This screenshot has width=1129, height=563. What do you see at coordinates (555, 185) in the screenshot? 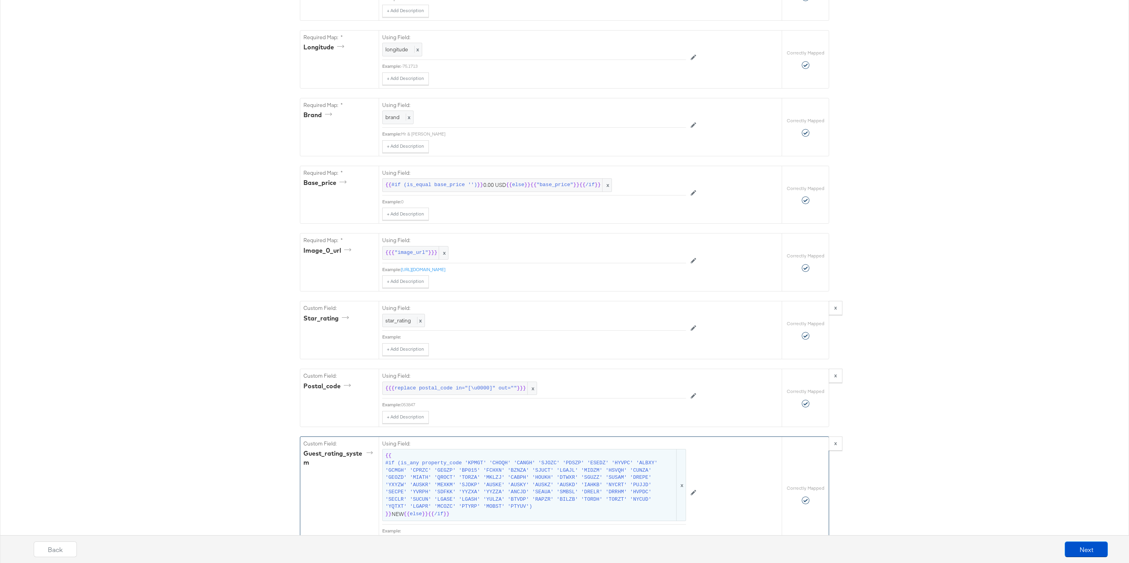
I see `span: "base_price"` at bounding box center [555, 185].